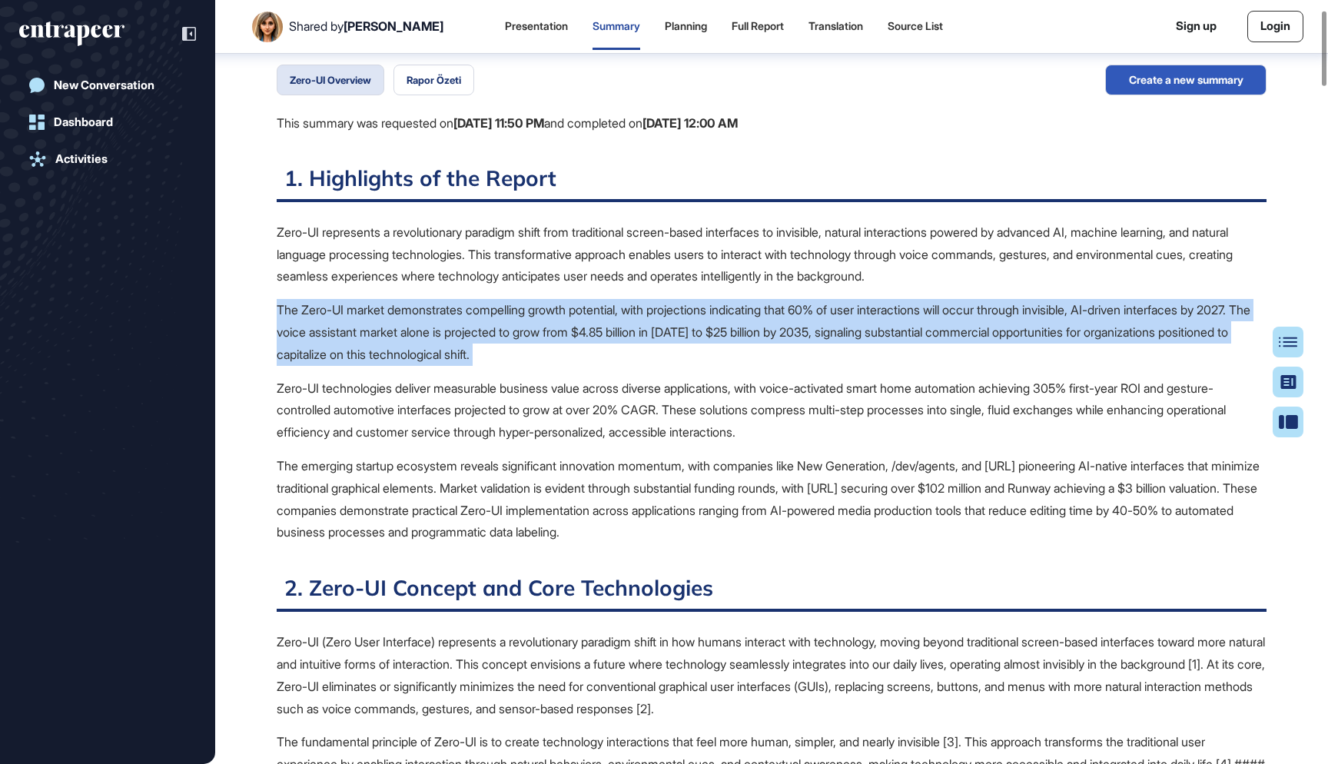  What do you see at coordinates (771, 410) in the screenshot?
I see `p: Zero-UI technologies deliver measurable business value across diverse applications, with voice-ac...` at bounding box center [771, 410].